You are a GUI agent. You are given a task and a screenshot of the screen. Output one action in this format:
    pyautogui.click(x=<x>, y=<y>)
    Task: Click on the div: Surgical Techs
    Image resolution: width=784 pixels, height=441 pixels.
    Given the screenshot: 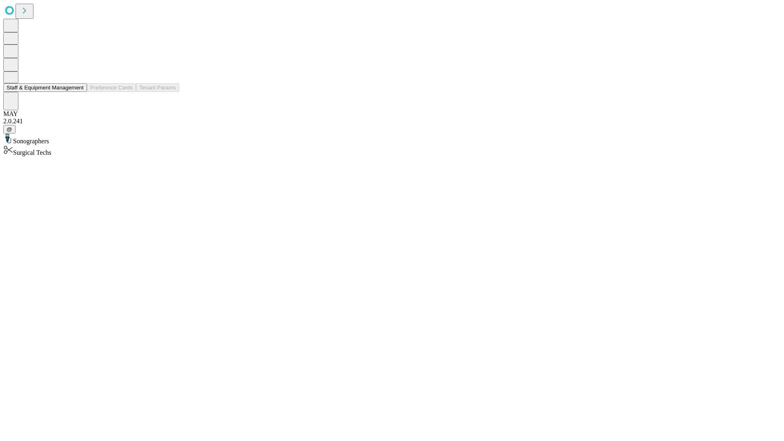 What is the action you would take?
    pyautogui.click(x=392, y=151)
    